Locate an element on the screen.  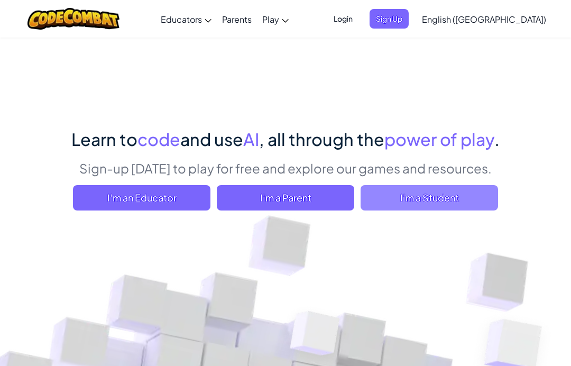
a: Educators is located at coordinates (186, 19).